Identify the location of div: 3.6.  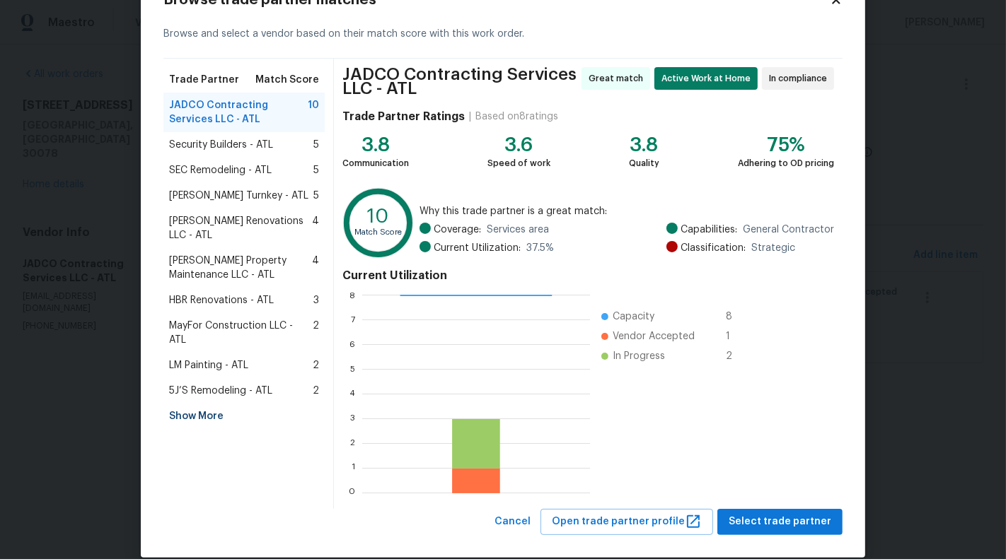
(518, 145).